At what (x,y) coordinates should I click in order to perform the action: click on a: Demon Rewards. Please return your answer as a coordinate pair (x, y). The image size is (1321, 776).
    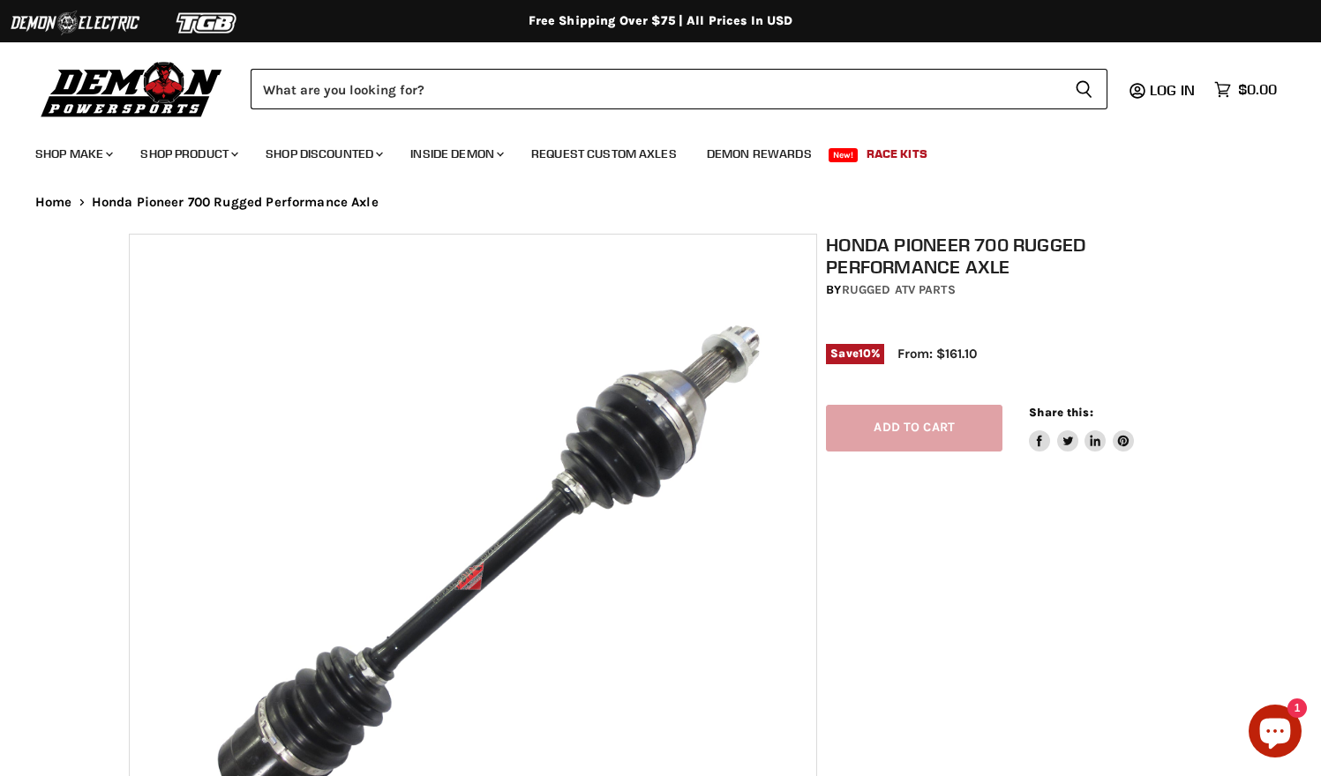
    Looking at the image, I should click on (759, 153).